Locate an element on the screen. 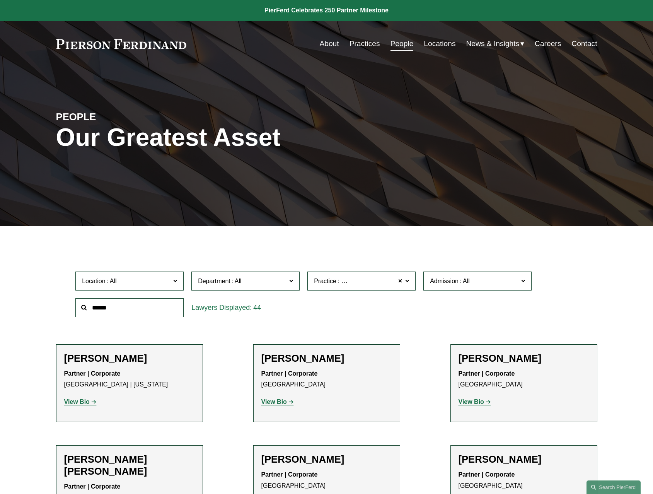 This screenshot has width=653, height=494. span: Department is located at coordinates (214, 281).